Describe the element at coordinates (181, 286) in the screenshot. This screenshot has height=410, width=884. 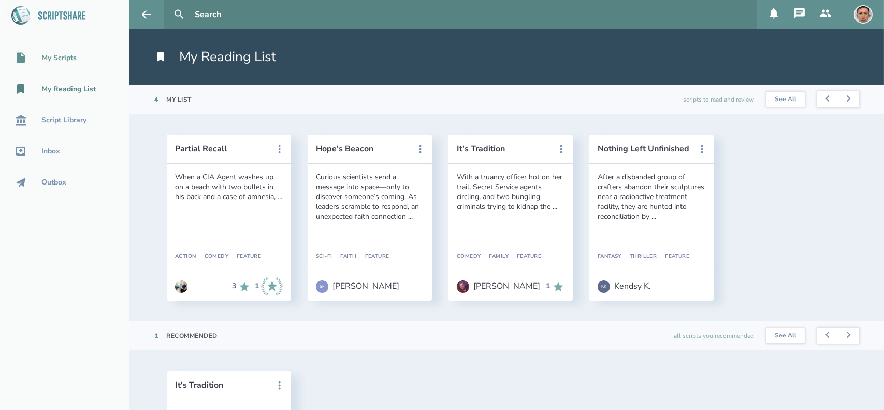
I see `img: user_1673573717-crop.jpg` at that location.